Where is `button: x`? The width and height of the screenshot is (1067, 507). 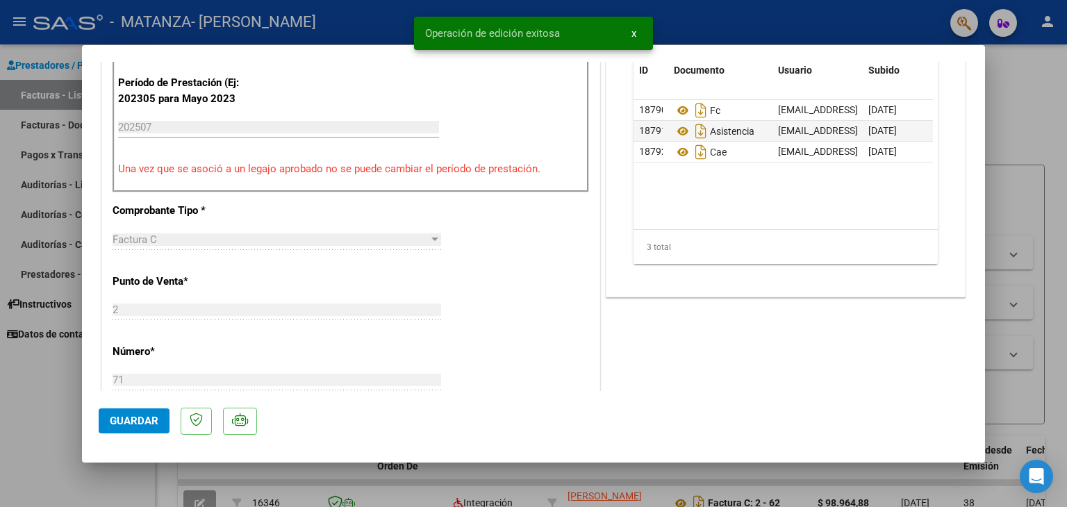 button: x is located at coordinates (634, 33).